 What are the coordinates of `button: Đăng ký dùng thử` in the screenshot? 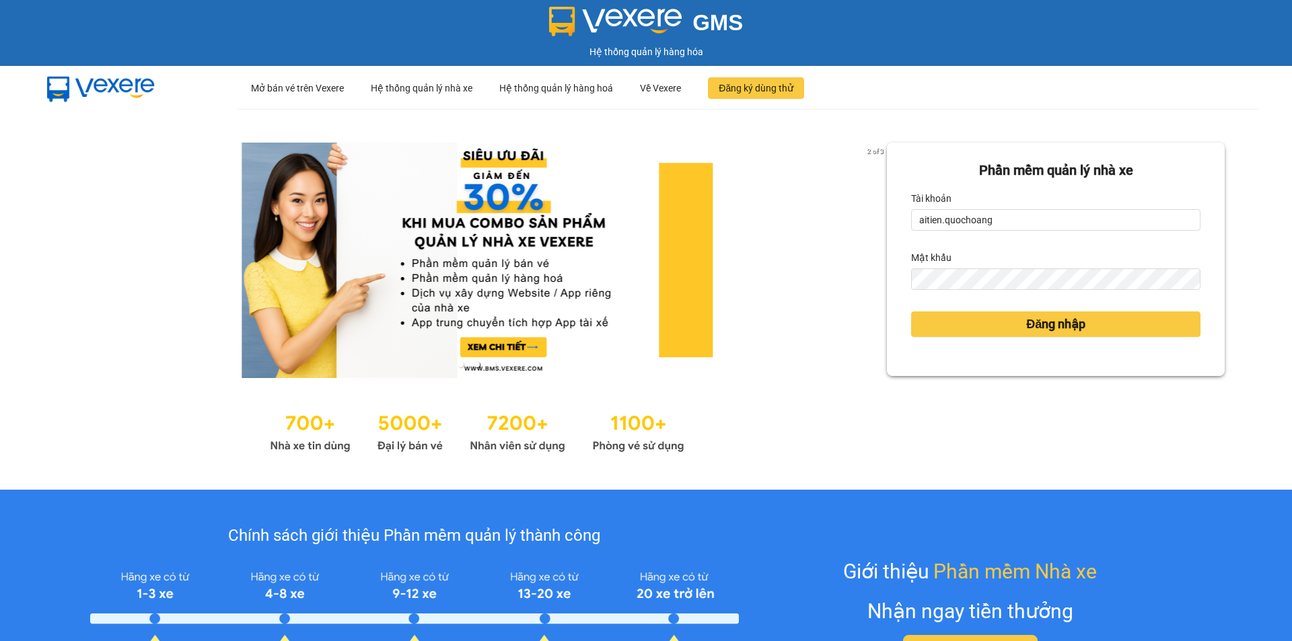 It's located at (756, 88).